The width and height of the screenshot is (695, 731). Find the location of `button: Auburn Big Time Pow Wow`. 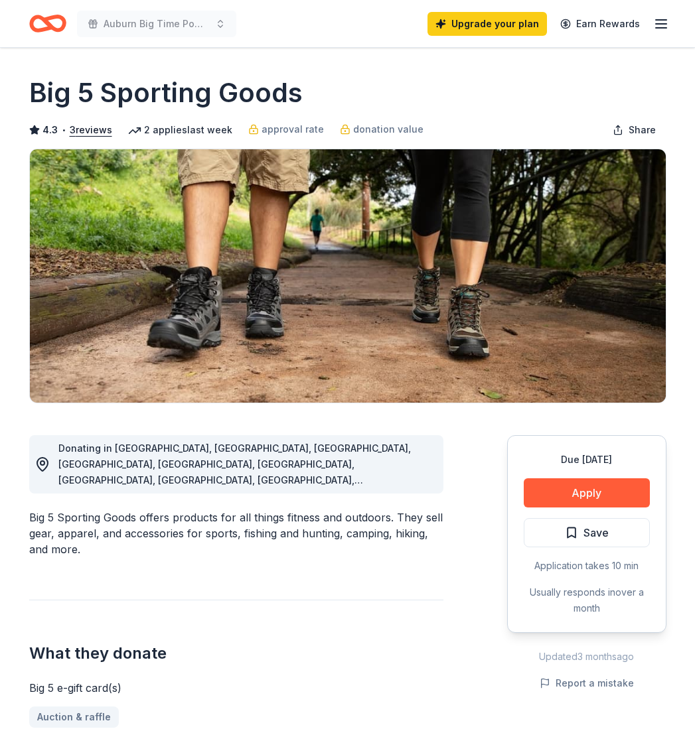

button: Auburn Big Time Pow Wow is located at coordinates (157, 24).